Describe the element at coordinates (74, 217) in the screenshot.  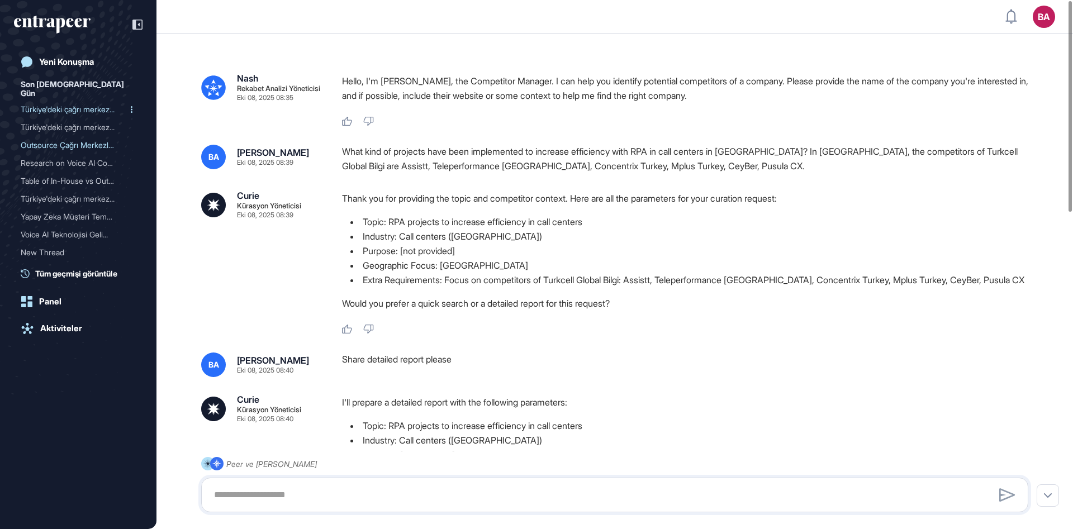
I see `div: Yapay Zeka Müşteri Temsil...` at that location.